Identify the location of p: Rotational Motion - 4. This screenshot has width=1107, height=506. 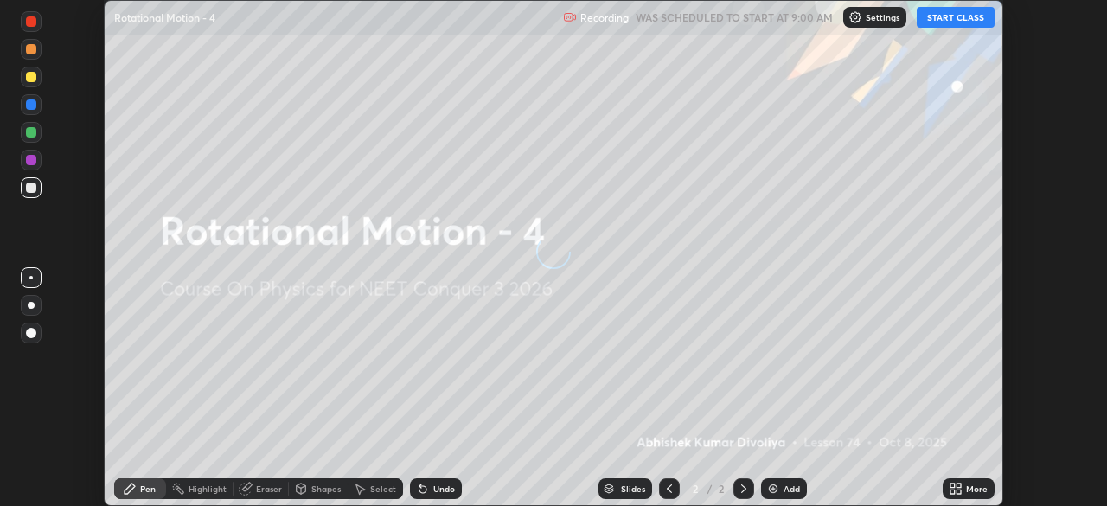
(164, 17).